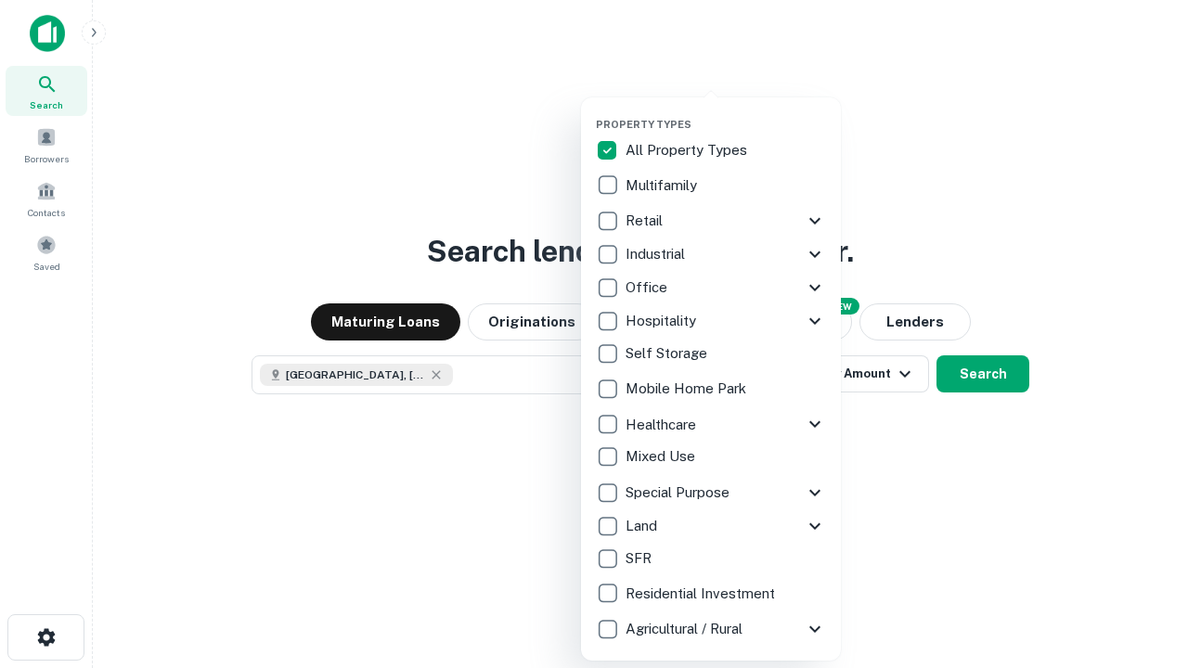 The image size is (1188, 668). Describe the element at coordinates (711, 526) in the screenshot. I see `div: Land` at that location.